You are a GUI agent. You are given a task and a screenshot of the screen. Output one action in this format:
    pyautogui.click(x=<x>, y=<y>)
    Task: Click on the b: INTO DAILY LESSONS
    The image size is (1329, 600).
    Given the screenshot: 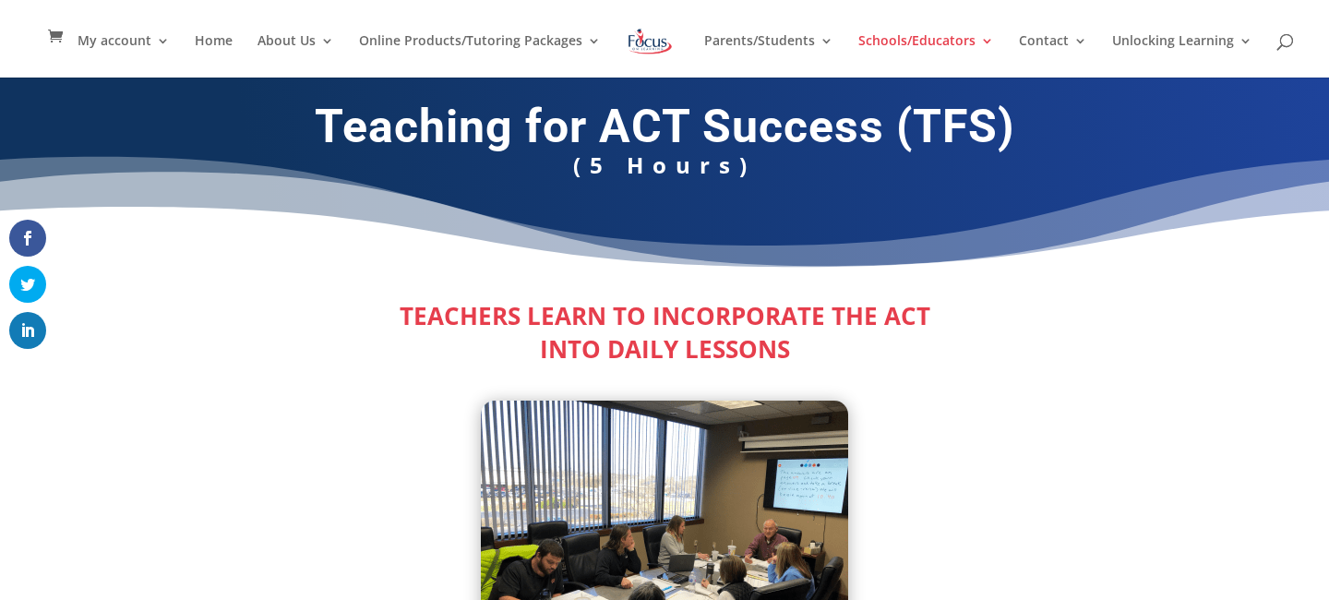 What is the action you would take?
    pyautogui.click(x=665, y=349)
    